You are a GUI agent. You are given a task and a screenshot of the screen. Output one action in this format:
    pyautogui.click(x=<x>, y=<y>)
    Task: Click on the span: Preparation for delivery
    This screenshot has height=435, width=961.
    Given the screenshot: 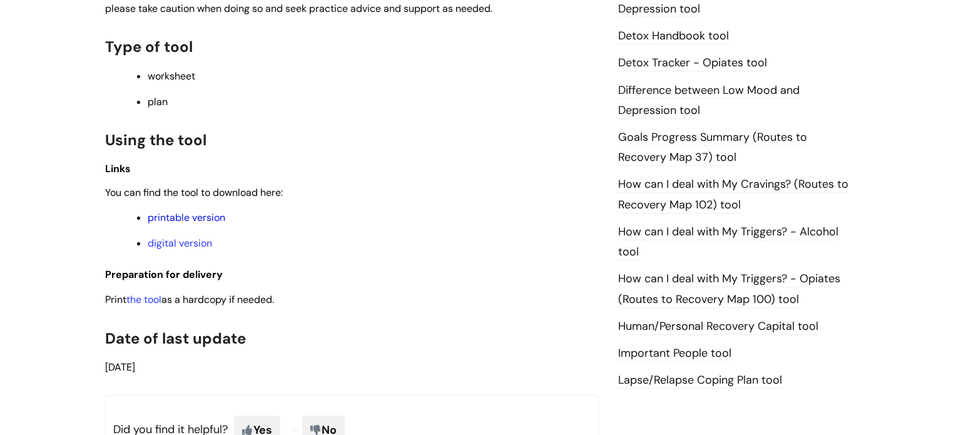 What is the action you would take?
    pyautogui.click(x=164, y=274)
    